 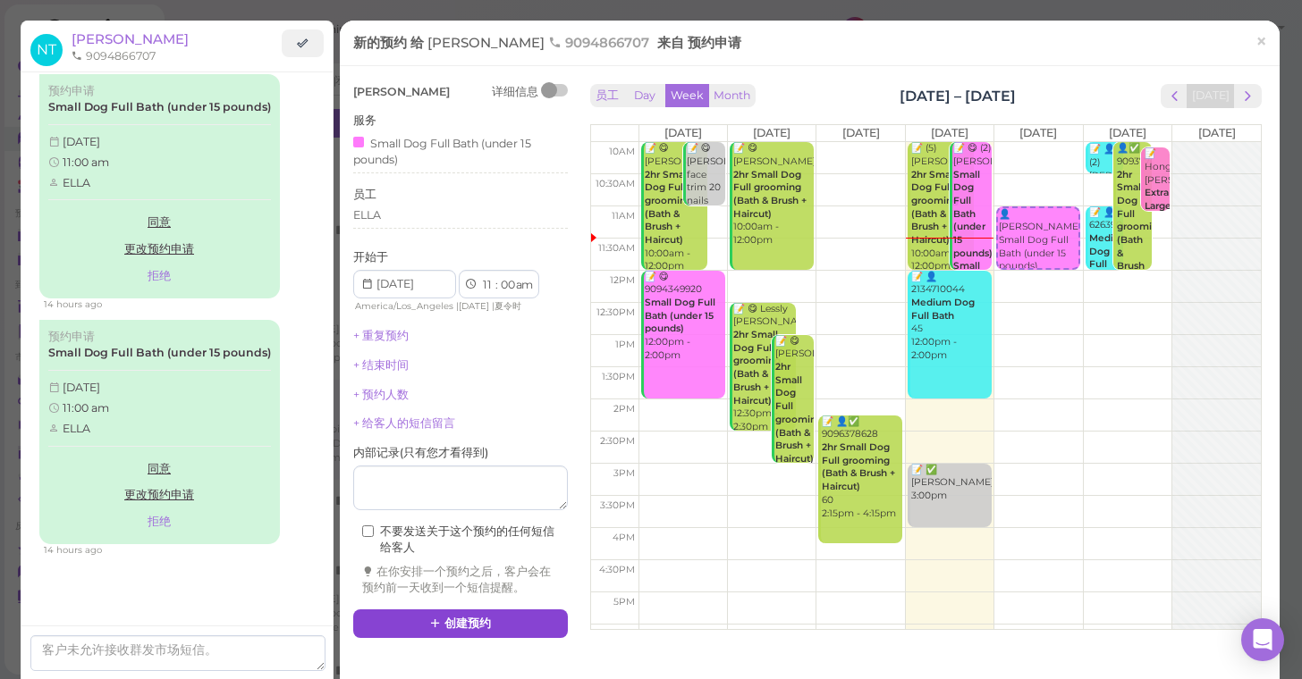 What do you see at coordinates (1158, 219) in the screenshot?
I see `b: Extra Large dog full bath` at bounding box center [1158, 219].